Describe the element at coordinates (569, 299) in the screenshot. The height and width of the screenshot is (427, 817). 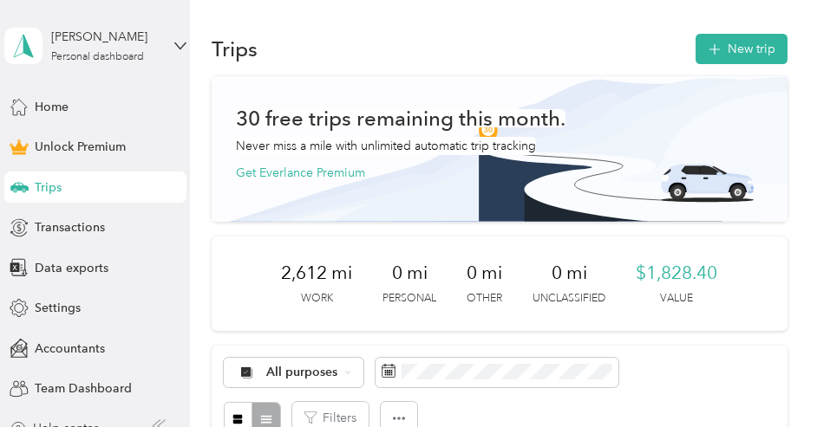
I see `p: Unclassified` at that location.